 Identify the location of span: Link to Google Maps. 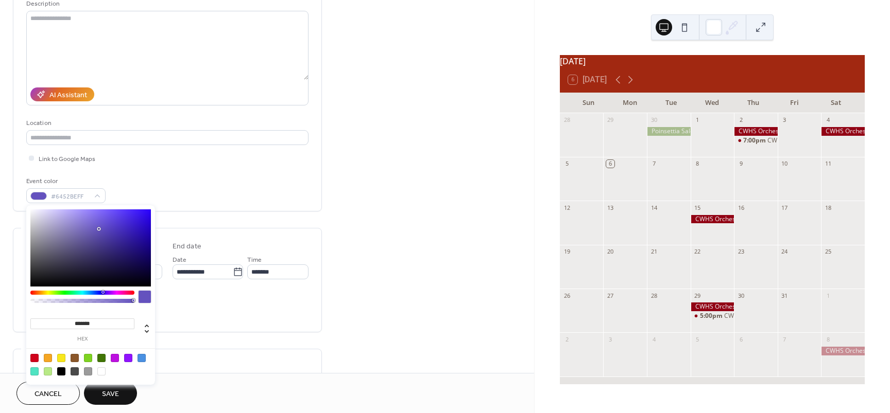
(67, 159).